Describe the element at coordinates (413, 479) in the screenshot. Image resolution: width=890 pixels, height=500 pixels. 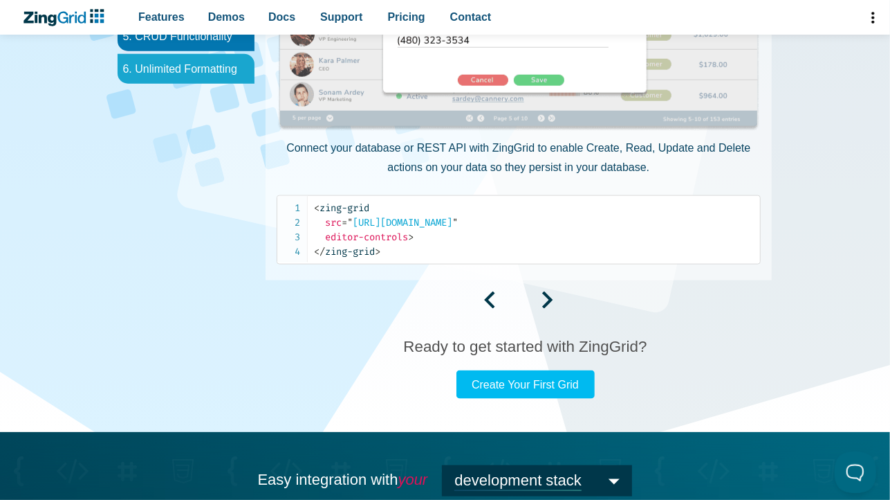
I see `em: your` at that location.